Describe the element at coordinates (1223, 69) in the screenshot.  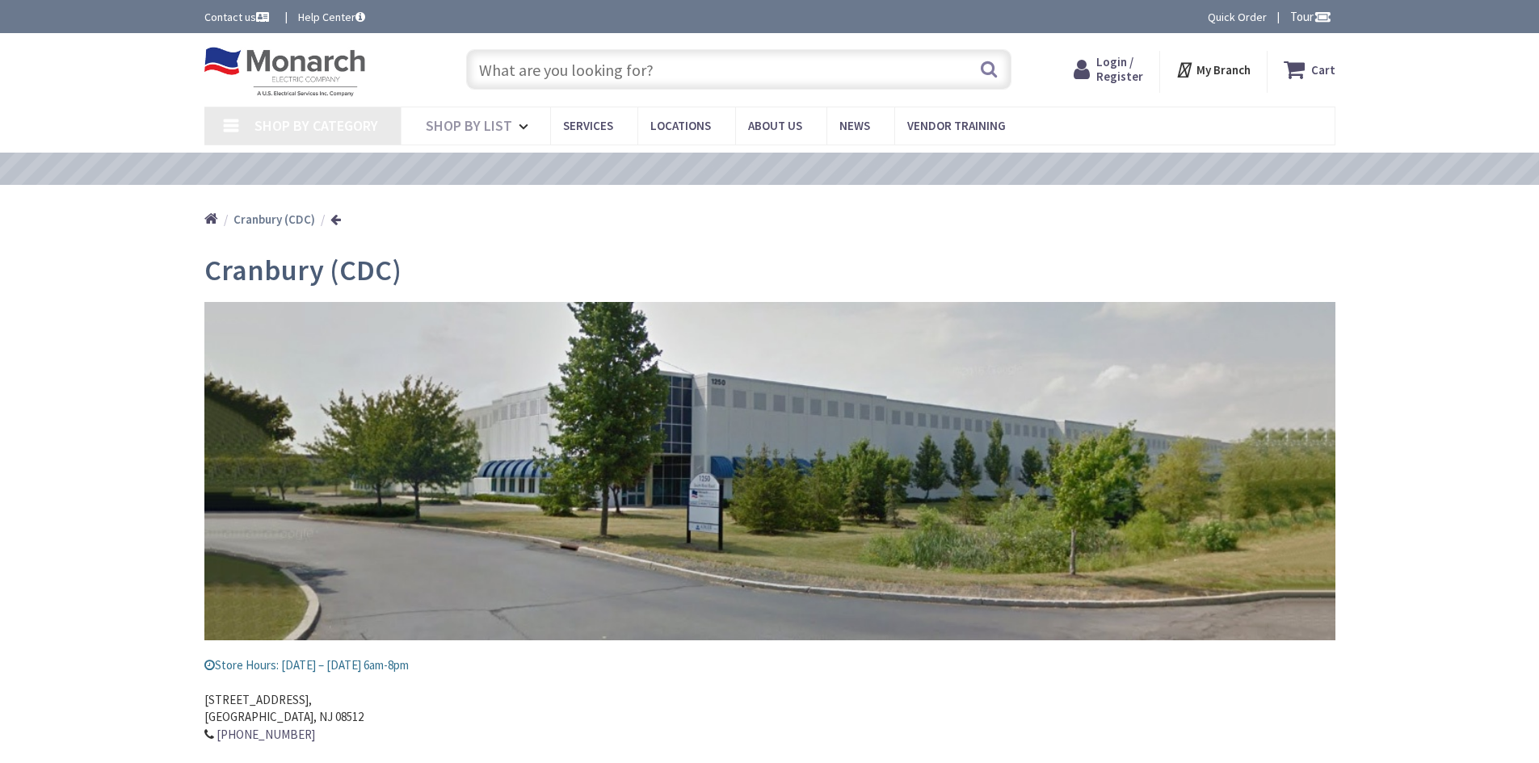
I see `strong: My Branch` at that location.